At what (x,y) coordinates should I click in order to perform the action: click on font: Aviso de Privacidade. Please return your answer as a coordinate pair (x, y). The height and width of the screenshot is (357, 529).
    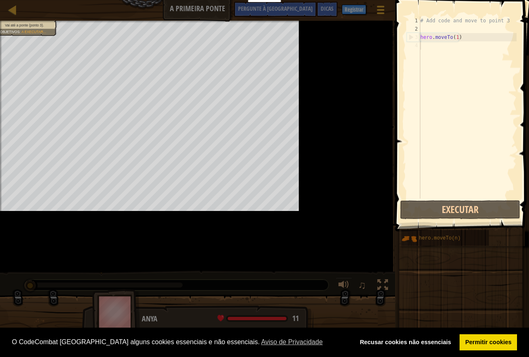
    Looking at the image, I should click on (292, 341).